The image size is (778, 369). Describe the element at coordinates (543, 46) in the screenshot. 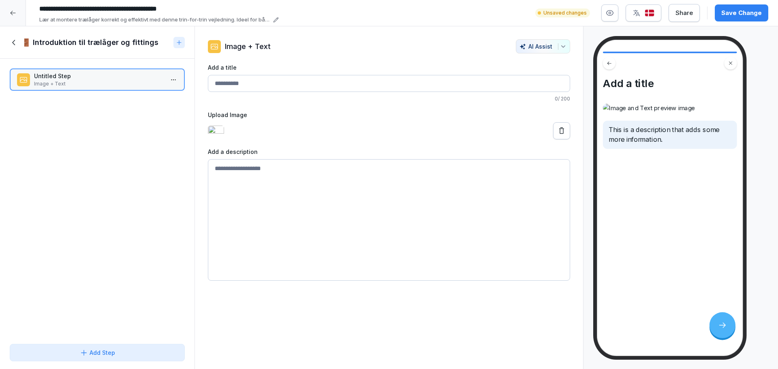

I see `div: AI Assist` at that location.